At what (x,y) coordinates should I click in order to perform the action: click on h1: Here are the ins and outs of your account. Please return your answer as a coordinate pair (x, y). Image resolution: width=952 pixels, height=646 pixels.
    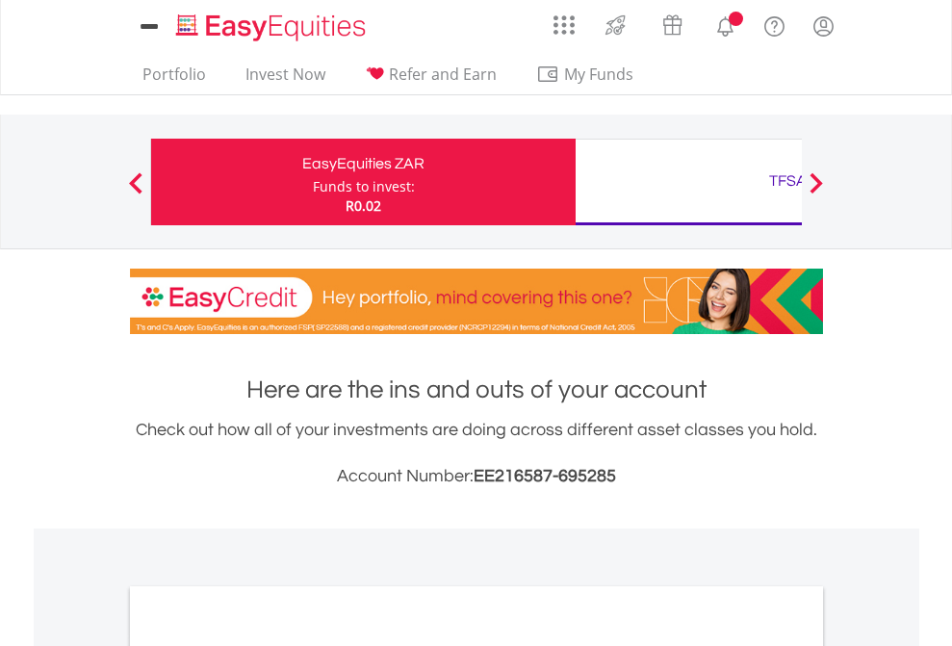
    Looking at the image, I should click on (476, 390).